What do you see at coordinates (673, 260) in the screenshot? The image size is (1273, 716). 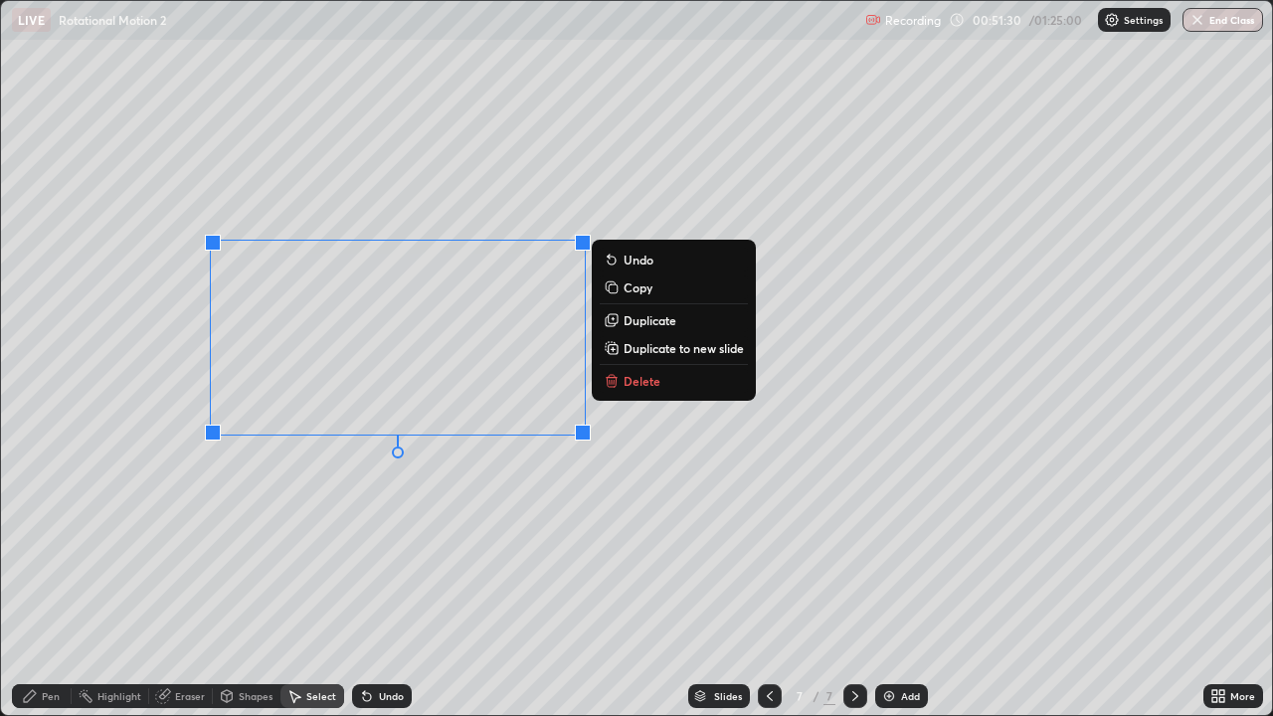 I see `button: Undo` at bounding box center [673, 260].